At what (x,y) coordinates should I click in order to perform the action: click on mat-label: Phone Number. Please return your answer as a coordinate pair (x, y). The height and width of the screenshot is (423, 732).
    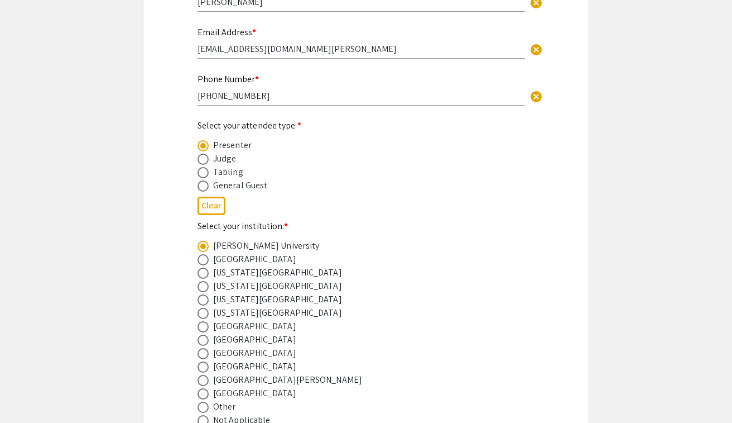
    Looking at the image, I should click on (228, 79).